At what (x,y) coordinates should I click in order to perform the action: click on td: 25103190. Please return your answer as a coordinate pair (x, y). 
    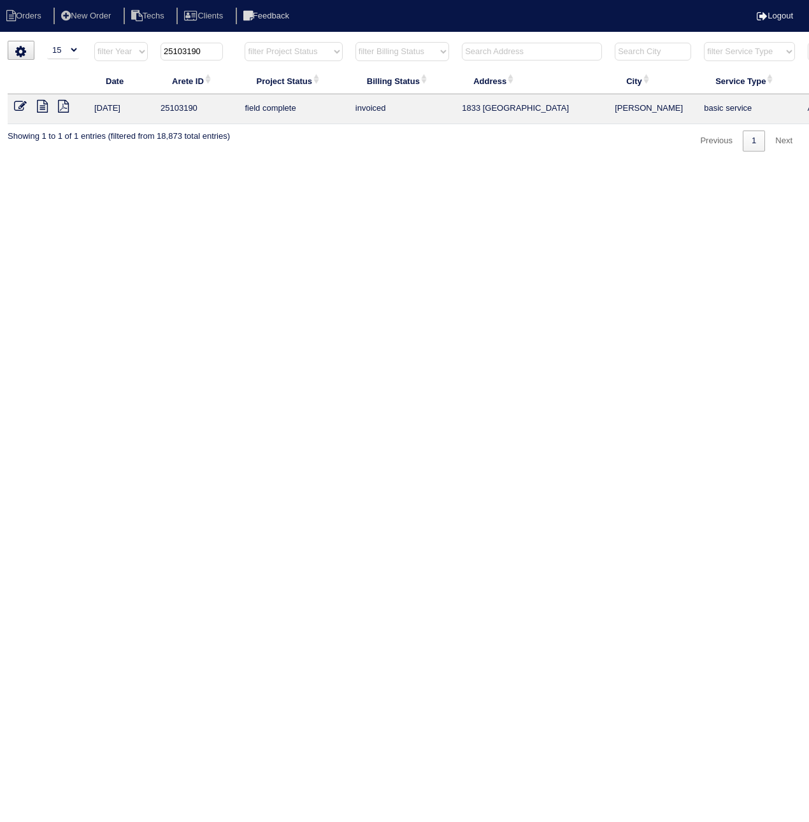
    Looking at the image, I should click on (196, 109).